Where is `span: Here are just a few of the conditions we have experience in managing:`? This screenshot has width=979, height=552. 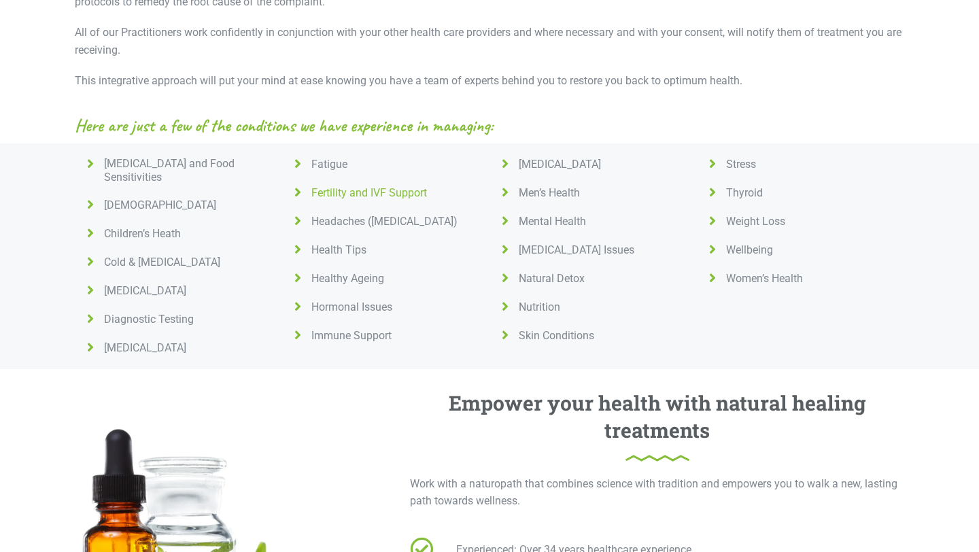 span: Here are just a few of the conditions we have experience in managing: is located at coordinates (284, 126).